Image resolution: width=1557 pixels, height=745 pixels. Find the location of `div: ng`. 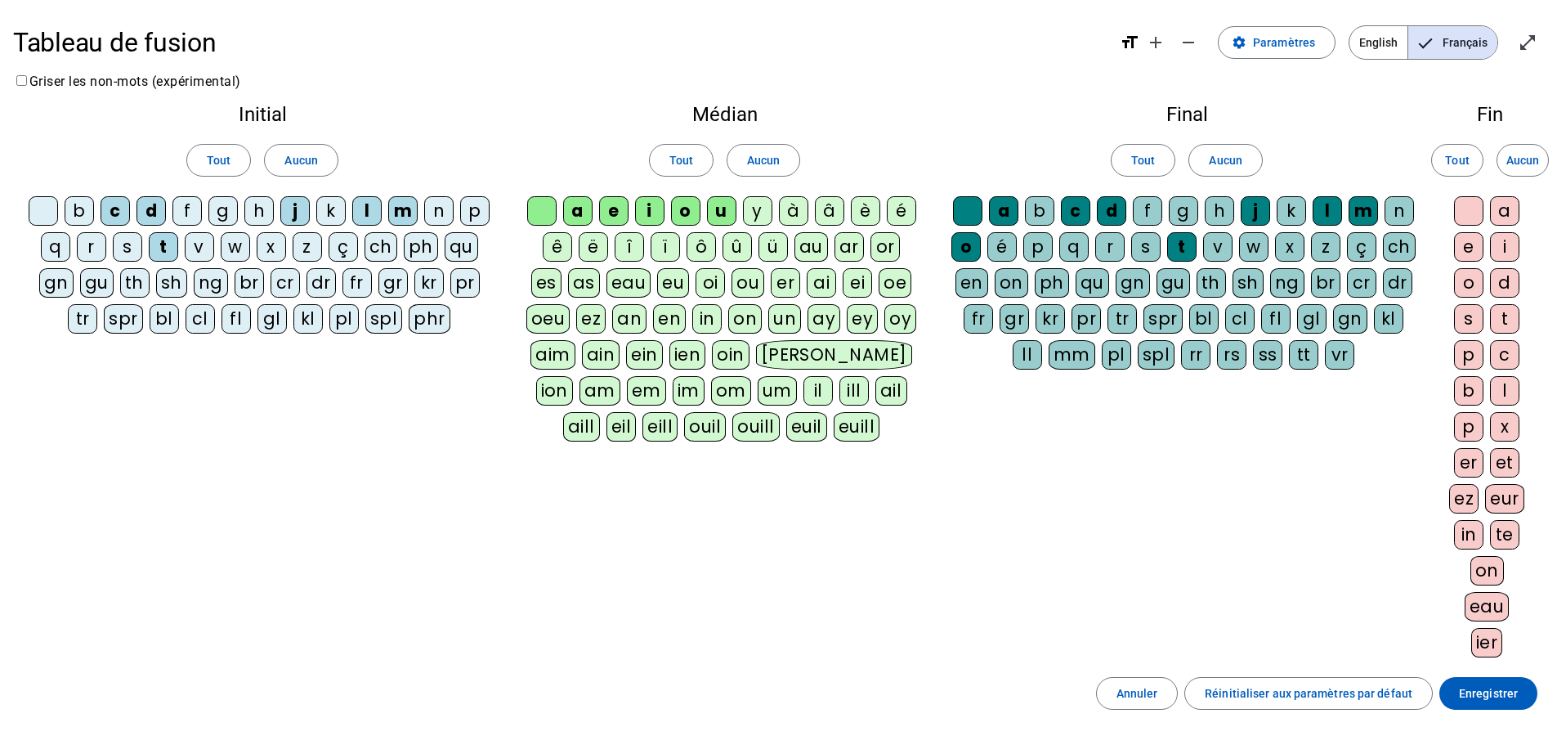

div: ng is located at coordinates (211, 283).